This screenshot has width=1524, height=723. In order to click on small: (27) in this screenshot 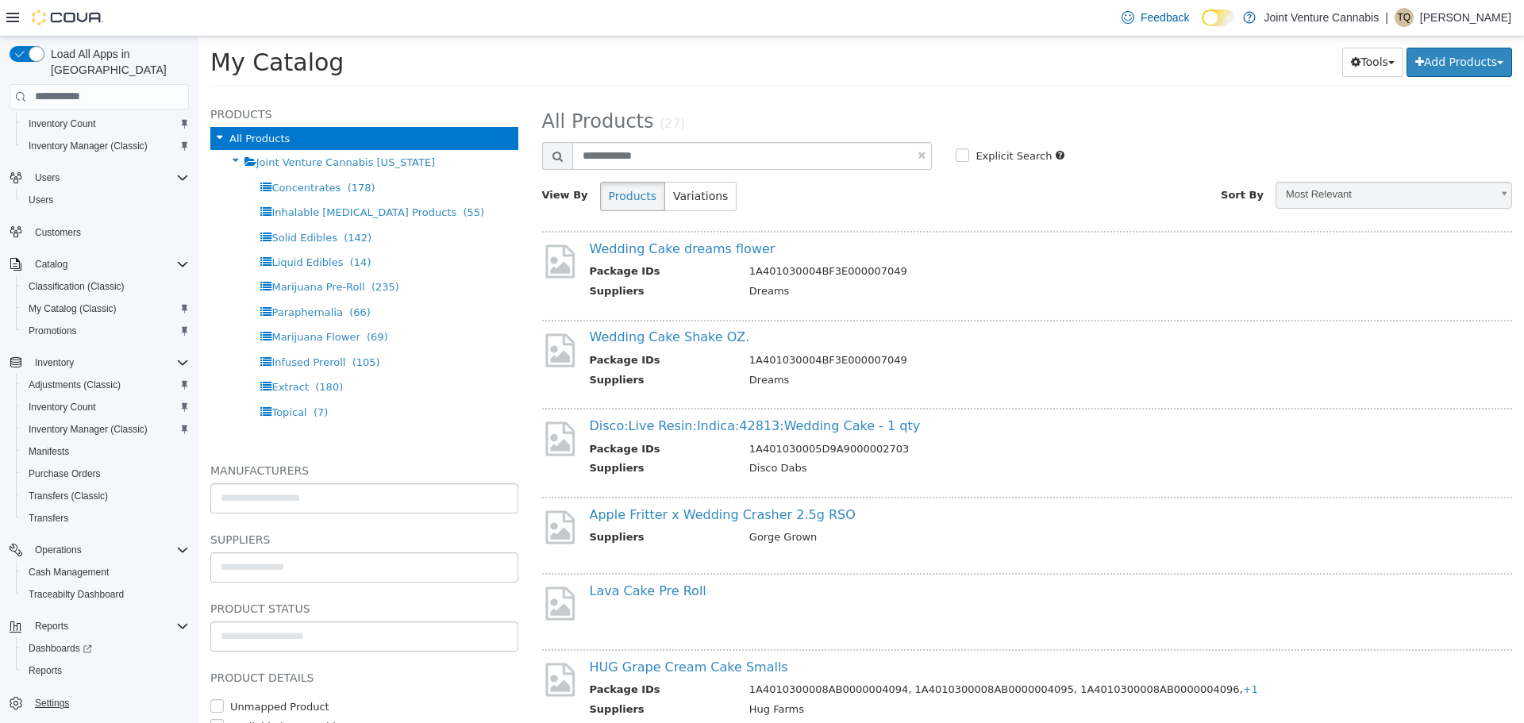, I will do `click(474, 87)`.